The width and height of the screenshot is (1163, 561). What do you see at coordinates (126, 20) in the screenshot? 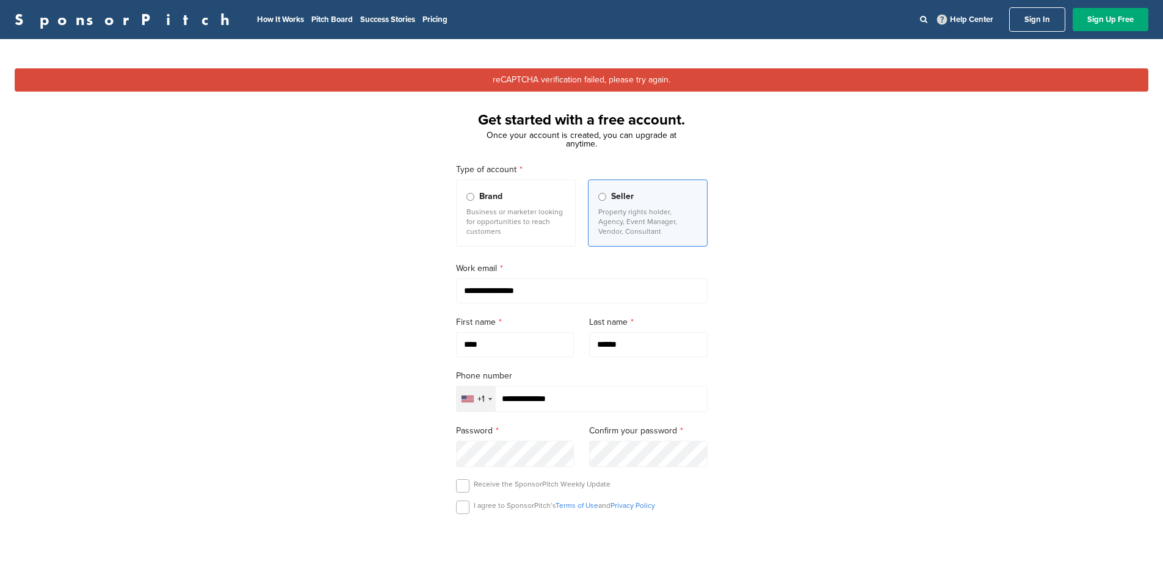
I see `a: SponsorPitch` at bounding box center [126, 20].